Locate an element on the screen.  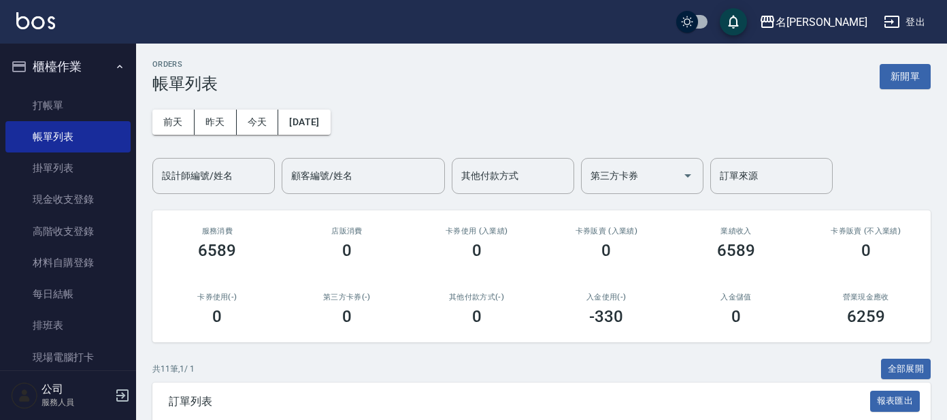
a: 報表匯出 is located at coordinates (895, 400).